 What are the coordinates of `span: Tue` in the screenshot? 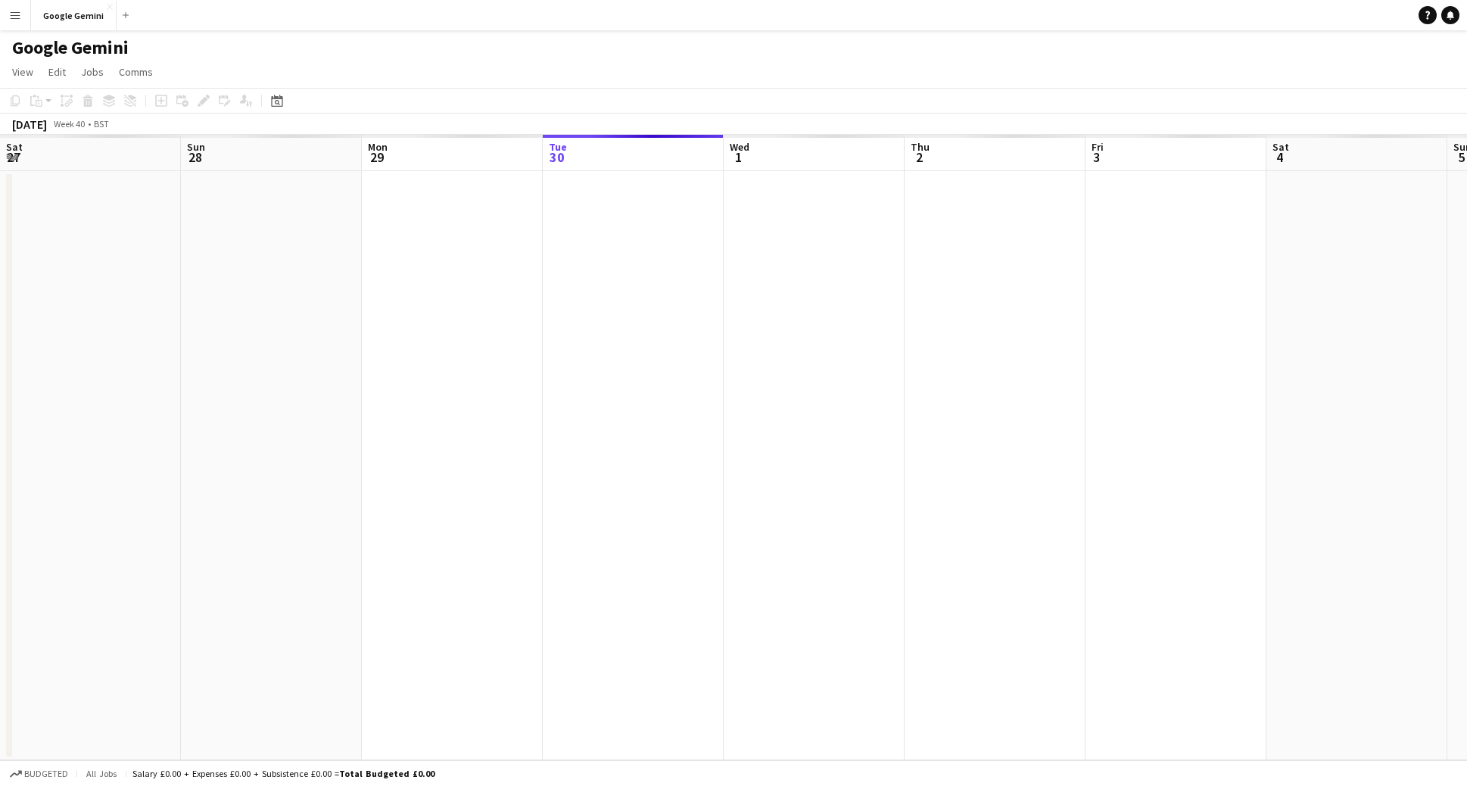 It's located at (558, 147).